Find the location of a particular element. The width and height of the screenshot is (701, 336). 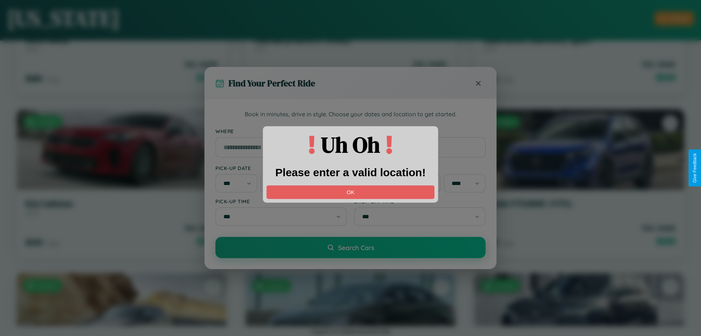

label: Where is located at coordinates (351, 131).